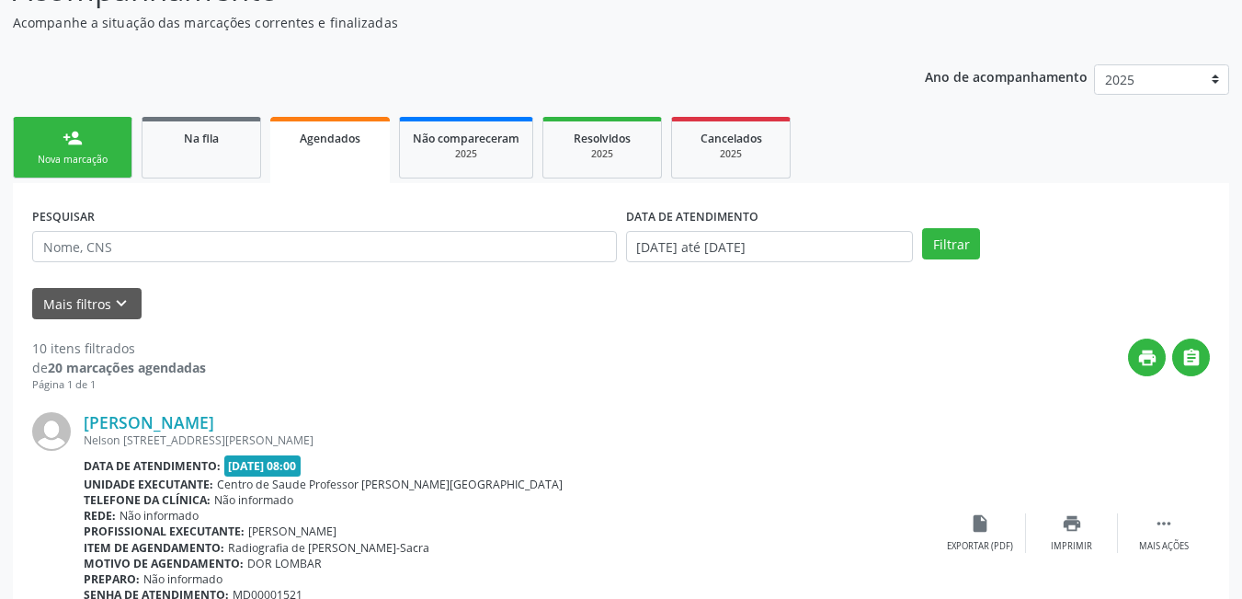 Image resolution: width=1242 pixels, height=599 pixels. Describe the element at coordinates (119, 367) in the screenshot. I see `div: de` at that location.